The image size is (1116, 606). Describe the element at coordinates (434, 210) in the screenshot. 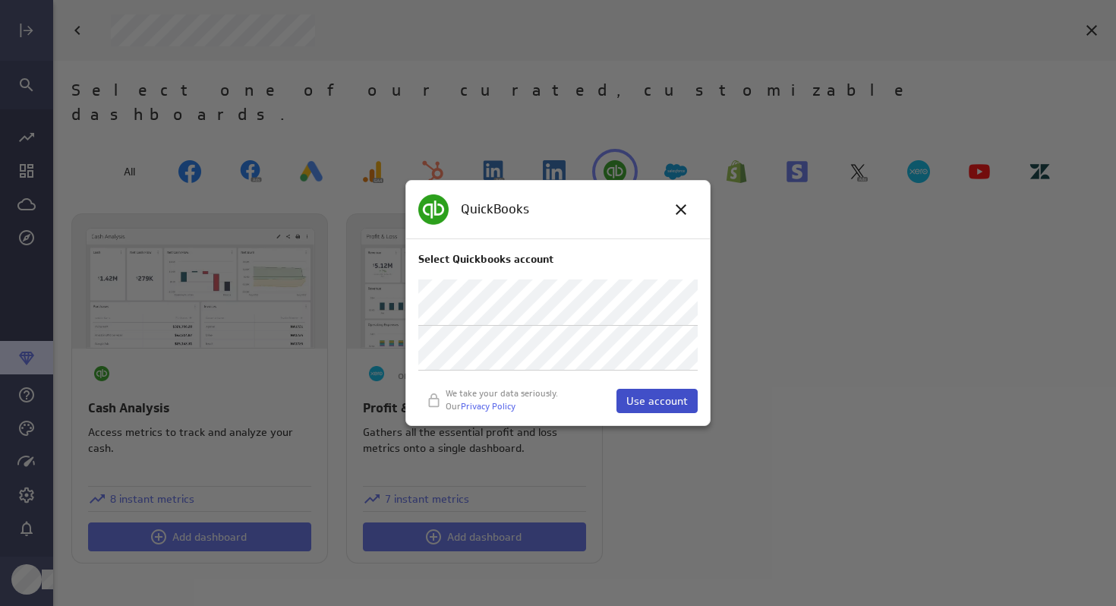

I see `img: service icon` at that location.